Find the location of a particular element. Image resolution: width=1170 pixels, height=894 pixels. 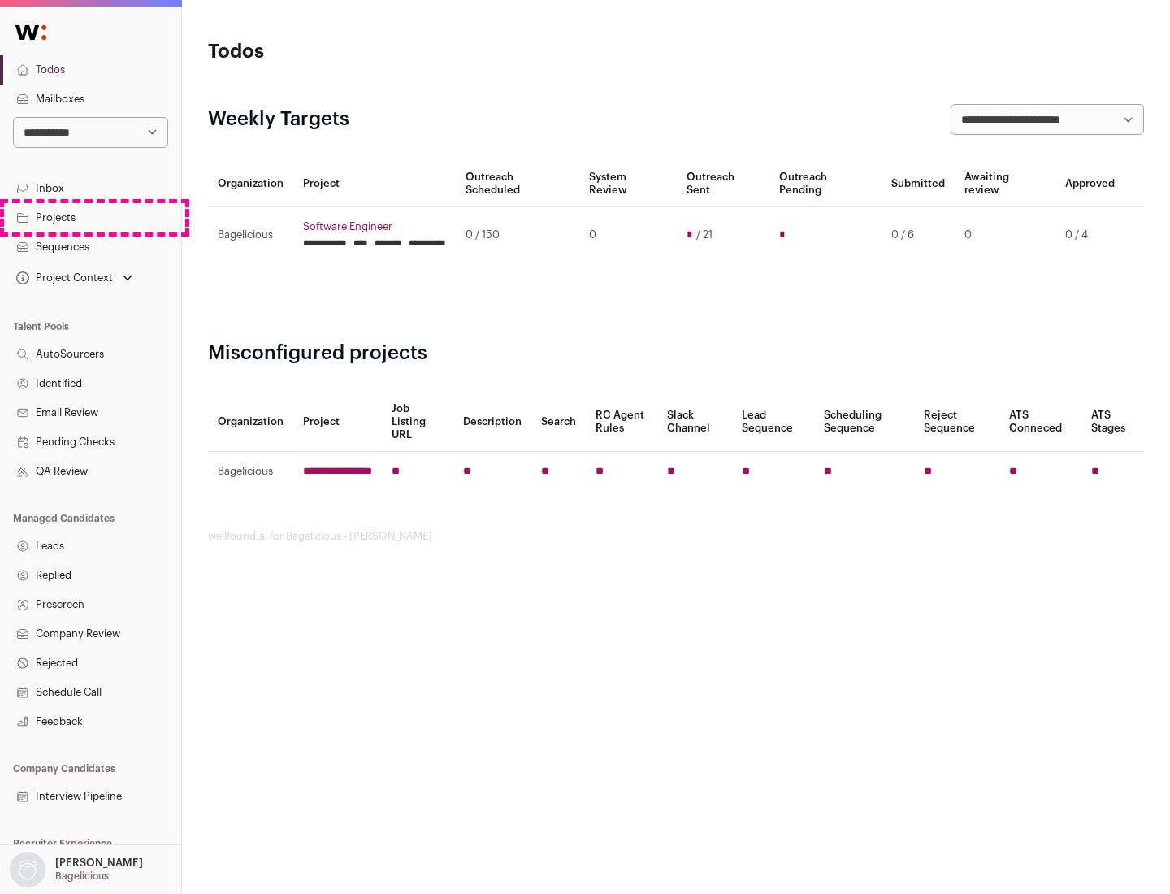

img: nopic.png is located at coordinates (28, 869).